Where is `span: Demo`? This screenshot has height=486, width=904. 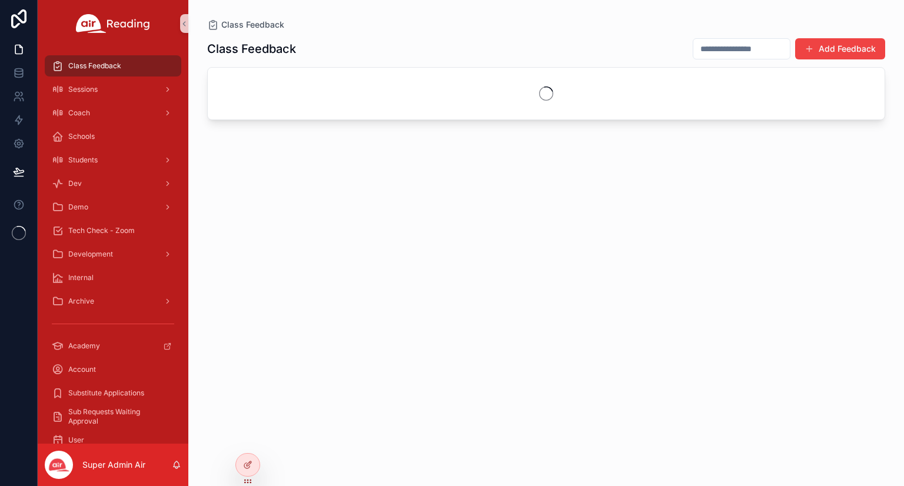 span: Demo is located at coordinates (78, 207).